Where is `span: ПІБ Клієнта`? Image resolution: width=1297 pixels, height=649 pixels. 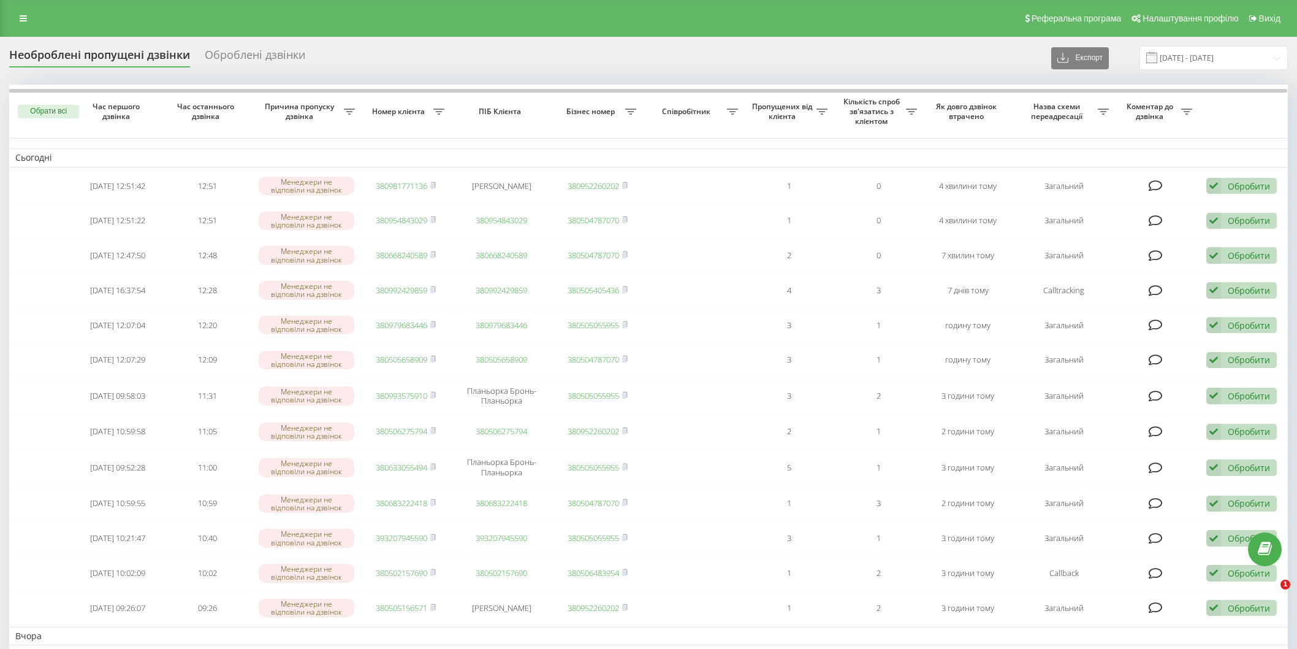 span: ПІБ Клієнта is located at coordinates (501, 112).